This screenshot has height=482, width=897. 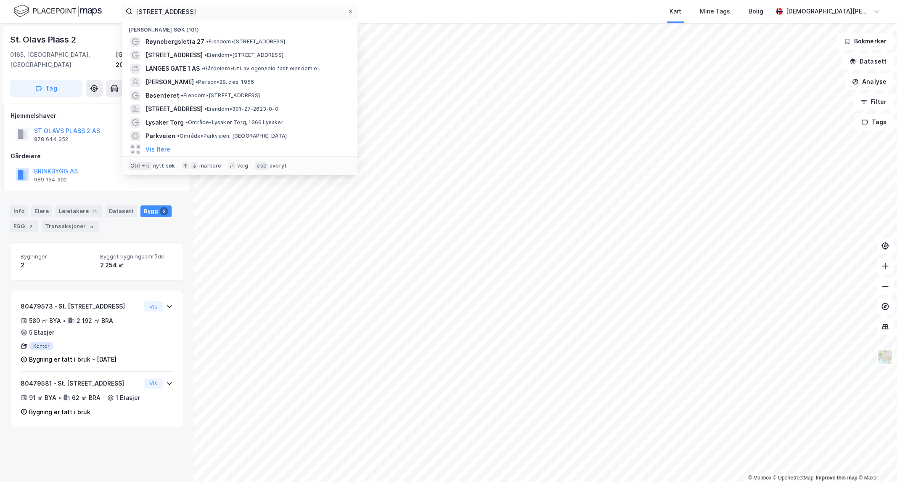 I want to click on div: 91 ㎡ BYA, so click(x=42, y=397).